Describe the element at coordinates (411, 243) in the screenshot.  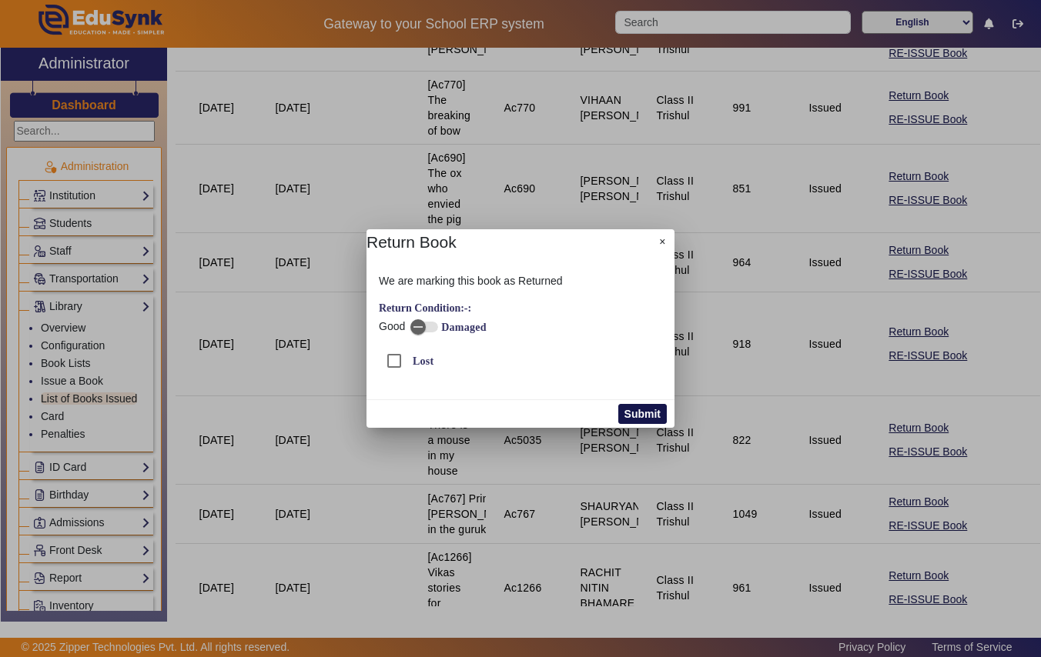
I see `h4: Return Book` at that location.